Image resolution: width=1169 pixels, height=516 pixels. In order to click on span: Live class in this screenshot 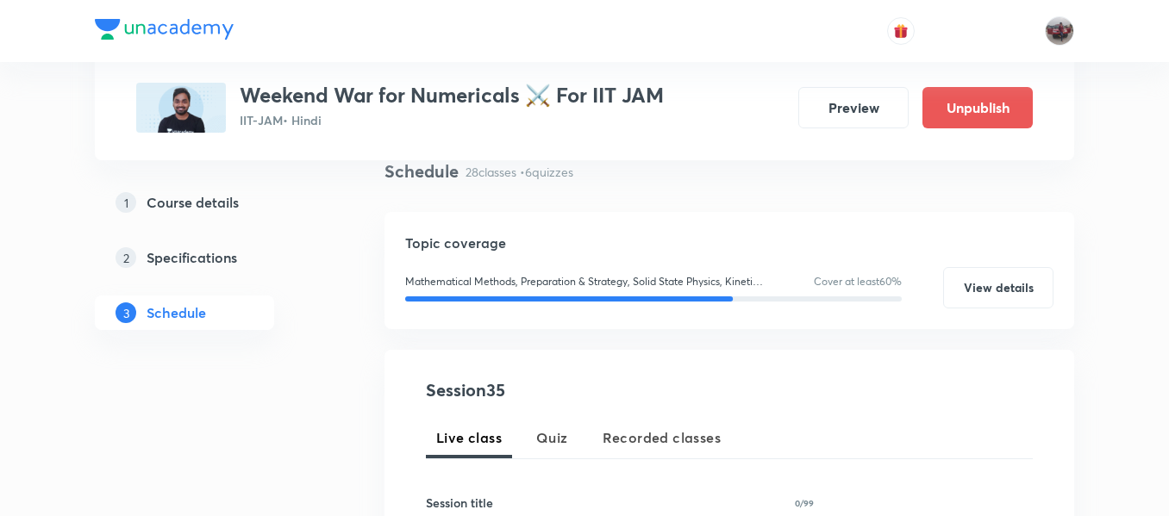, I will do `click(469, 438)`.